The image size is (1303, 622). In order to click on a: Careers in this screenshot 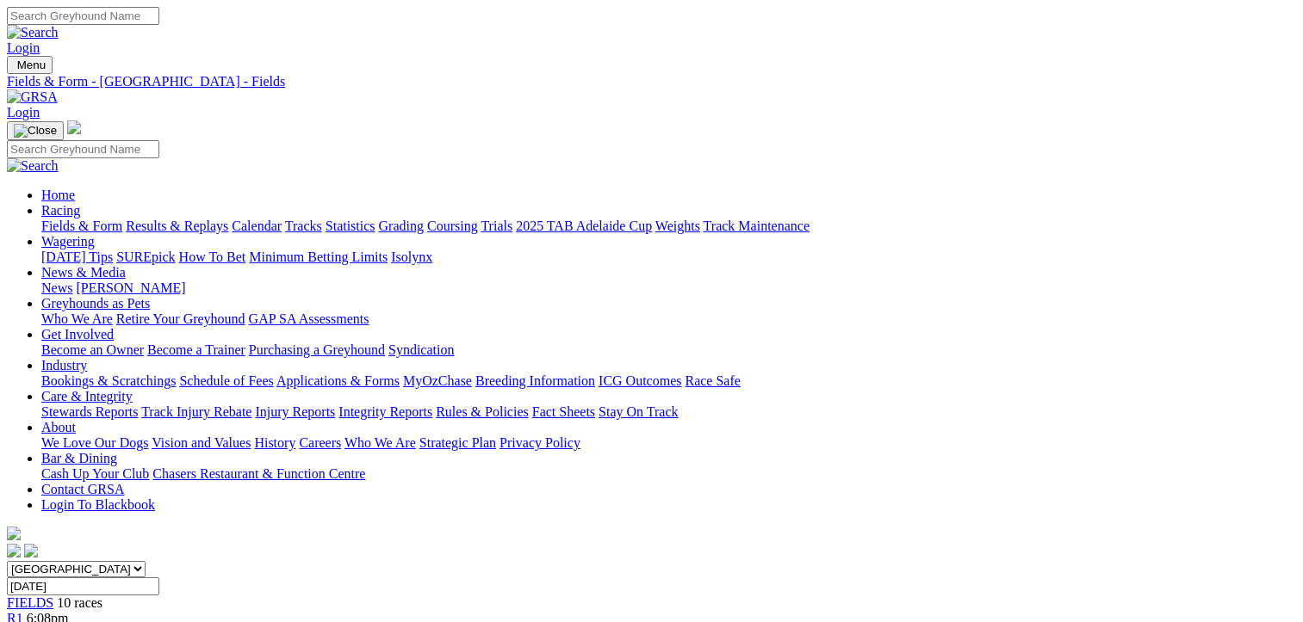, I will do `click(319, 442)`.